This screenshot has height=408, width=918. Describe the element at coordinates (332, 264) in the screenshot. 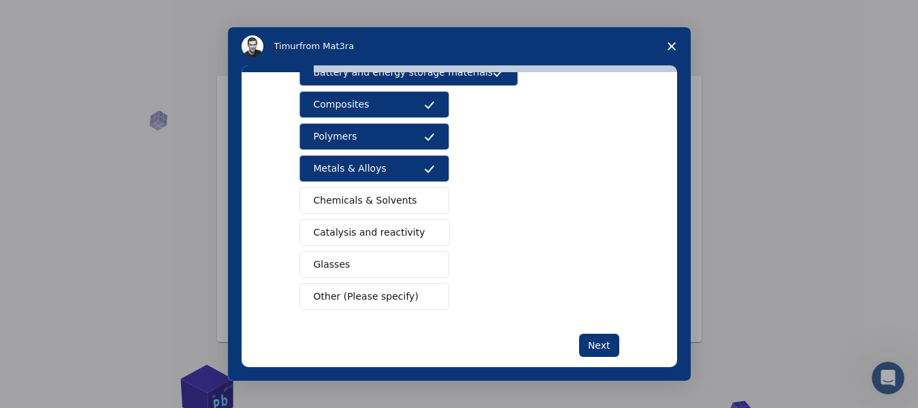

I see `span: Glasses` at that location.